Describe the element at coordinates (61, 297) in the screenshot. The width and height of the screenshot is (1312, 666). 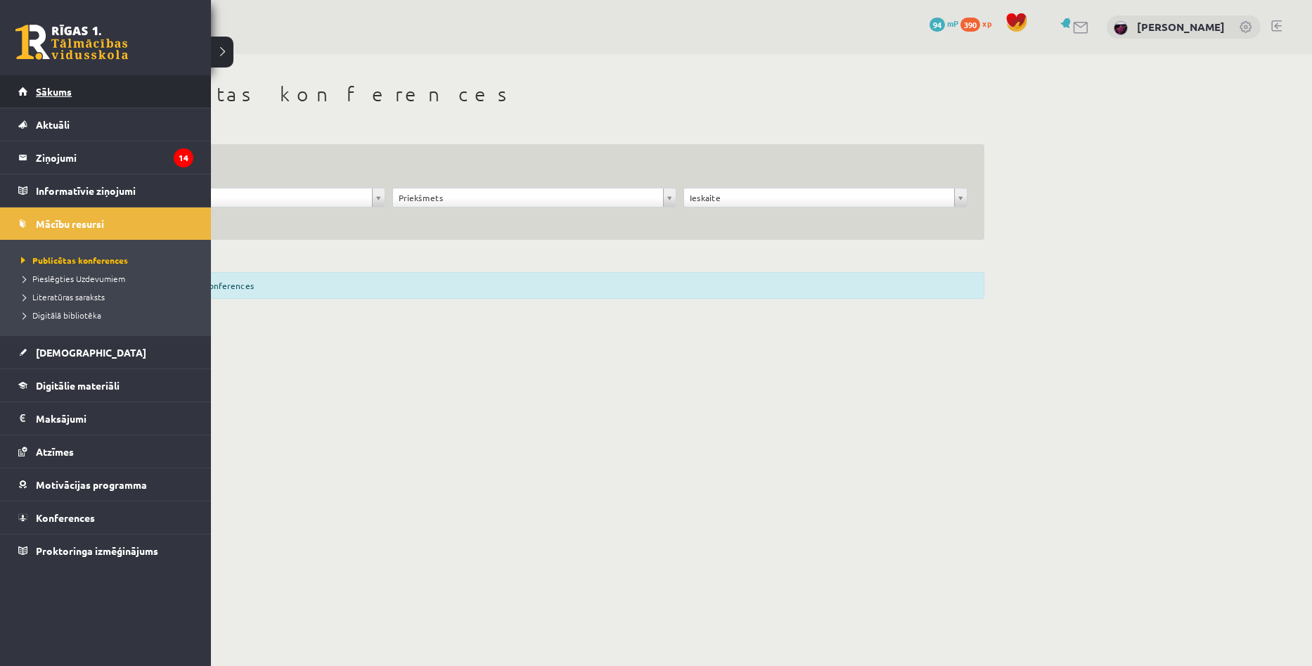
I see `span: Literatūras saraksts` at that location.